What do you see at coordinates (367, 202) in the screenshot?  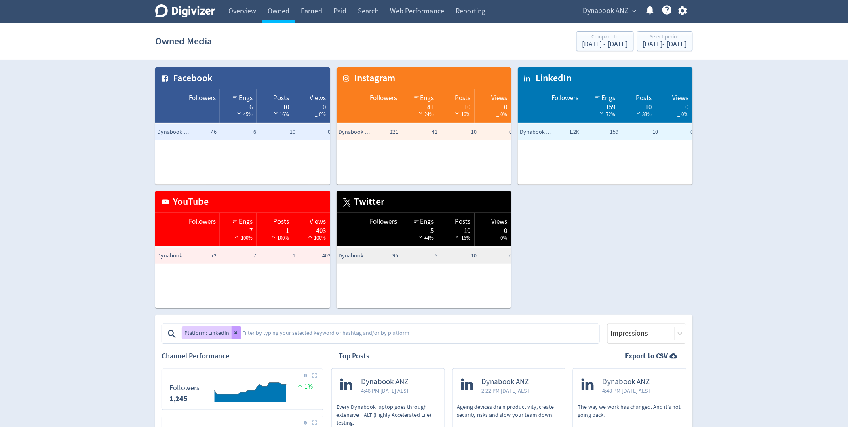 I see `span: Twitter` at bounding box center [367, 202].